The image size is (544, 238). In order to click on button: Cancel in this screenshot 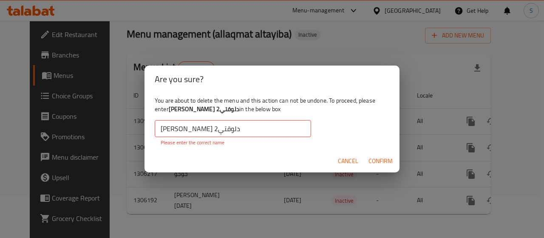, I will do `click(348, 161)`.